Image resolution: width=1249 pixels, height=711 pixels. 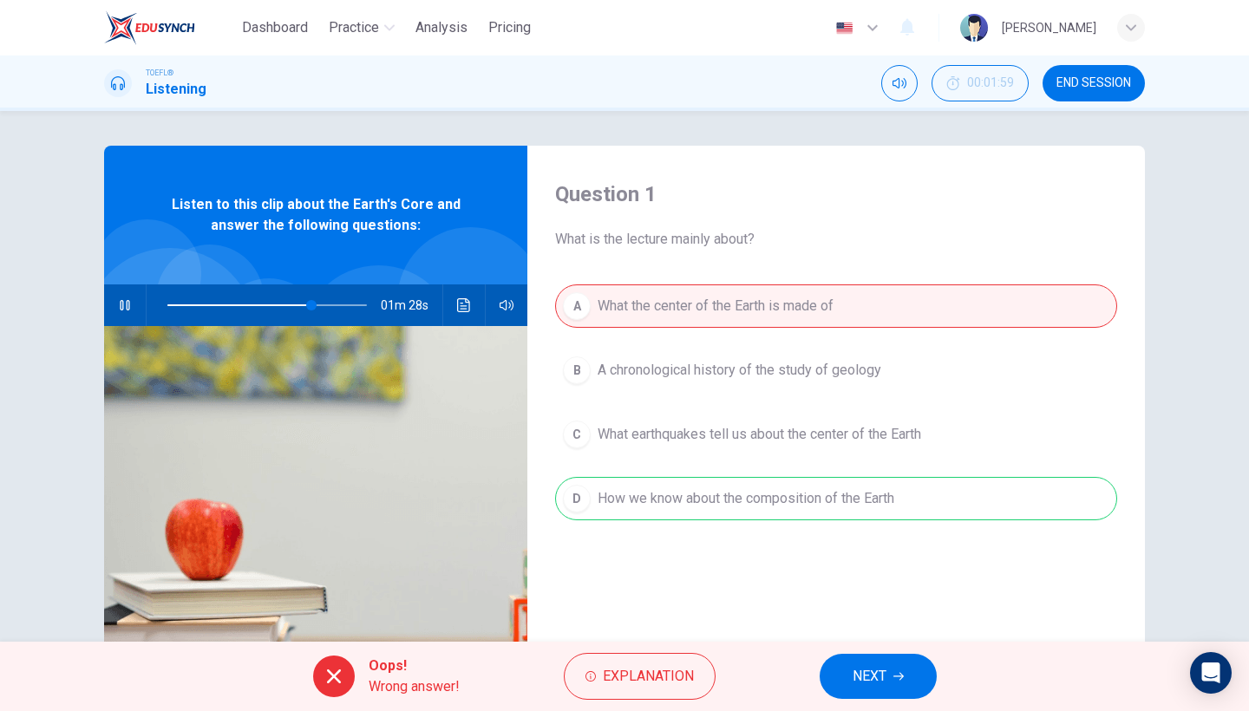 What do you see at coordinates (149, 28) in the screenshot?
I see `img: EduSynch logo` at bounding box center [149, 28].